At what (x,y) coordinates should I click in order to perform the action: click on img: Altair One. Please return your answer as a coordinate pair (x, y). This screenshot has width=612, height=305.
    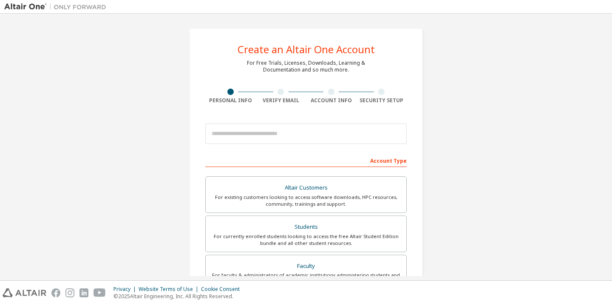
    Looking at the image, I should click on (57, 7).